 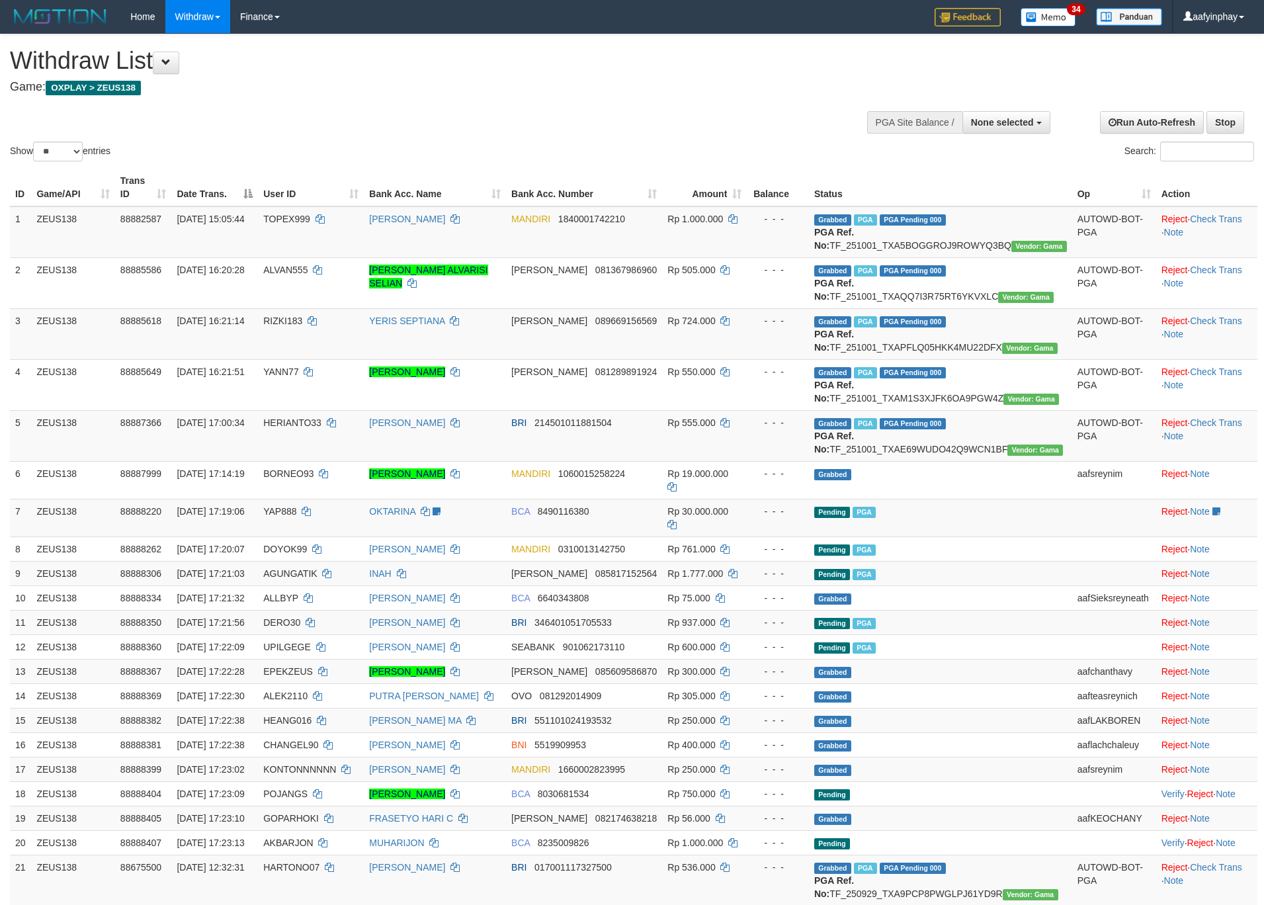 I want to click on span: YAP888, so click(x=280, y=511).